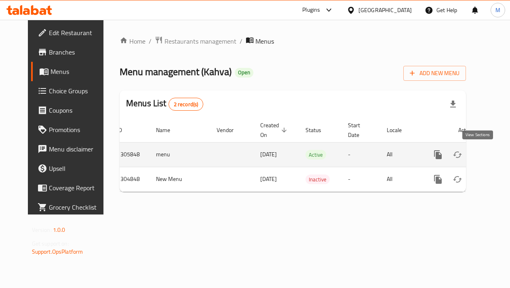 The height and width of the screenshot is (288, 510). Describe the element at coordinates (311, 10) in the screenshot. I see `div: Plugins` at that location.